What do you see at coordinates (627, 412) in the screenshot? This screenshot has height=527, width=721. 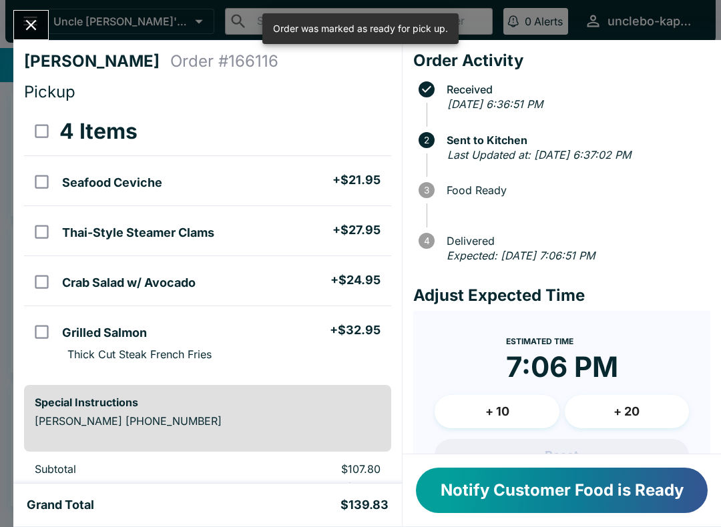 I see `button: + 20` at bounding box center [627, 412].